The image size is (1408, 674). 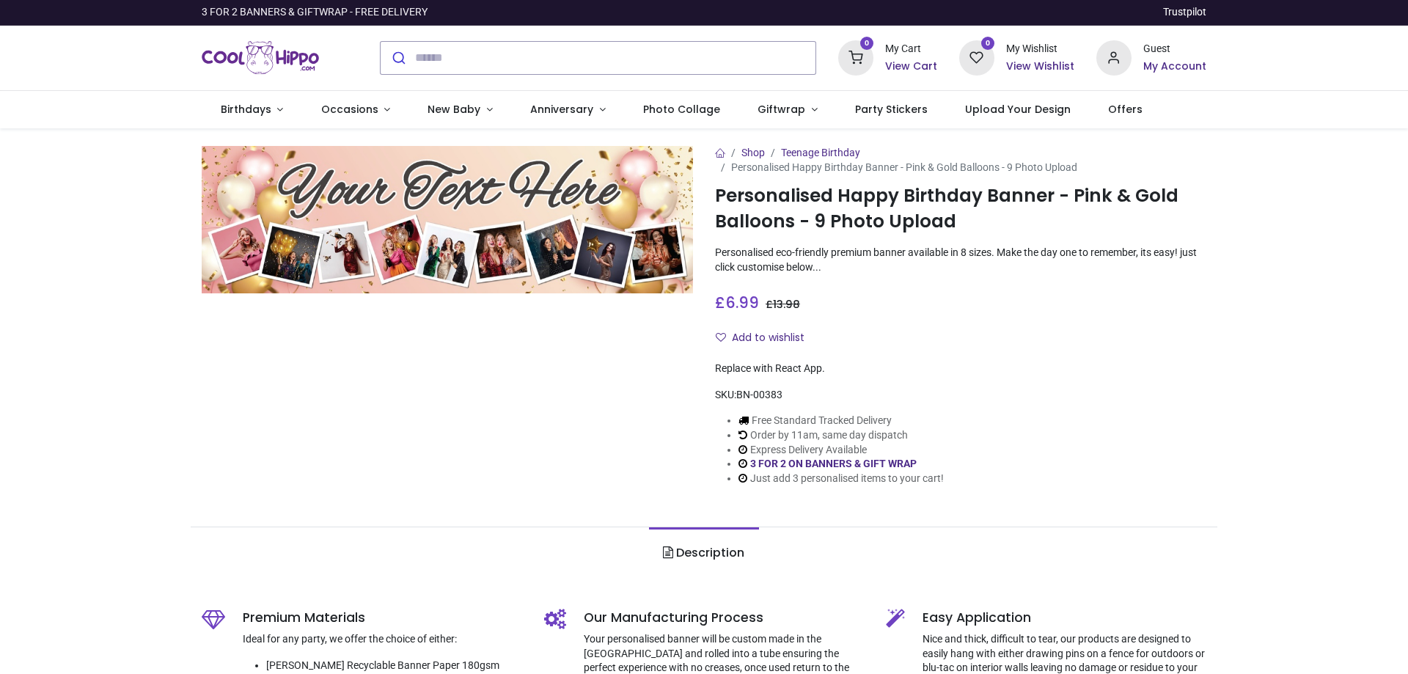 What do you see at coordinates (1175, 67) in the screenshot?
I see `h6: My Account` at bounding box center [1175, 67].